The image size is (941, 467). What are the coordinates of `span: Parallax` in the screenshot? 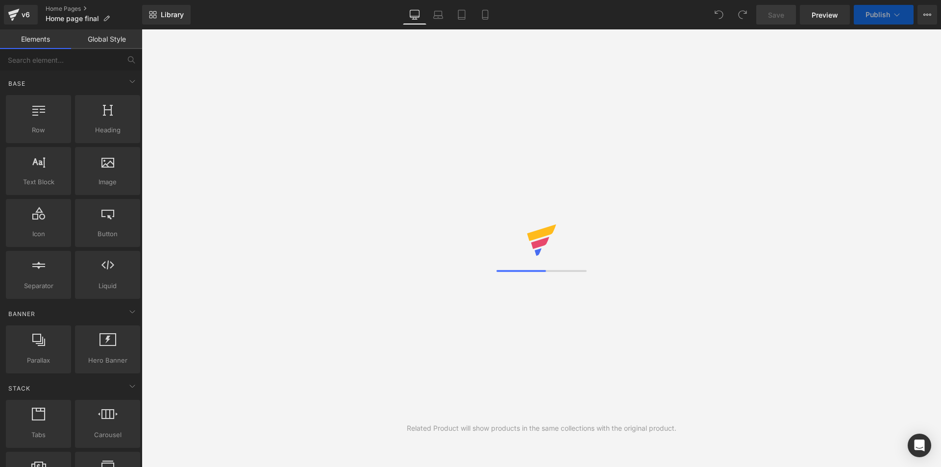 It's located at (38, 360).